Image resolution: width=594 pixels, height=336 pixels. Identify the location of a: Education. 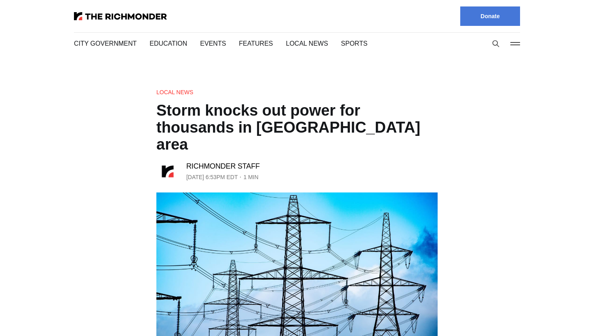
(168, 43).